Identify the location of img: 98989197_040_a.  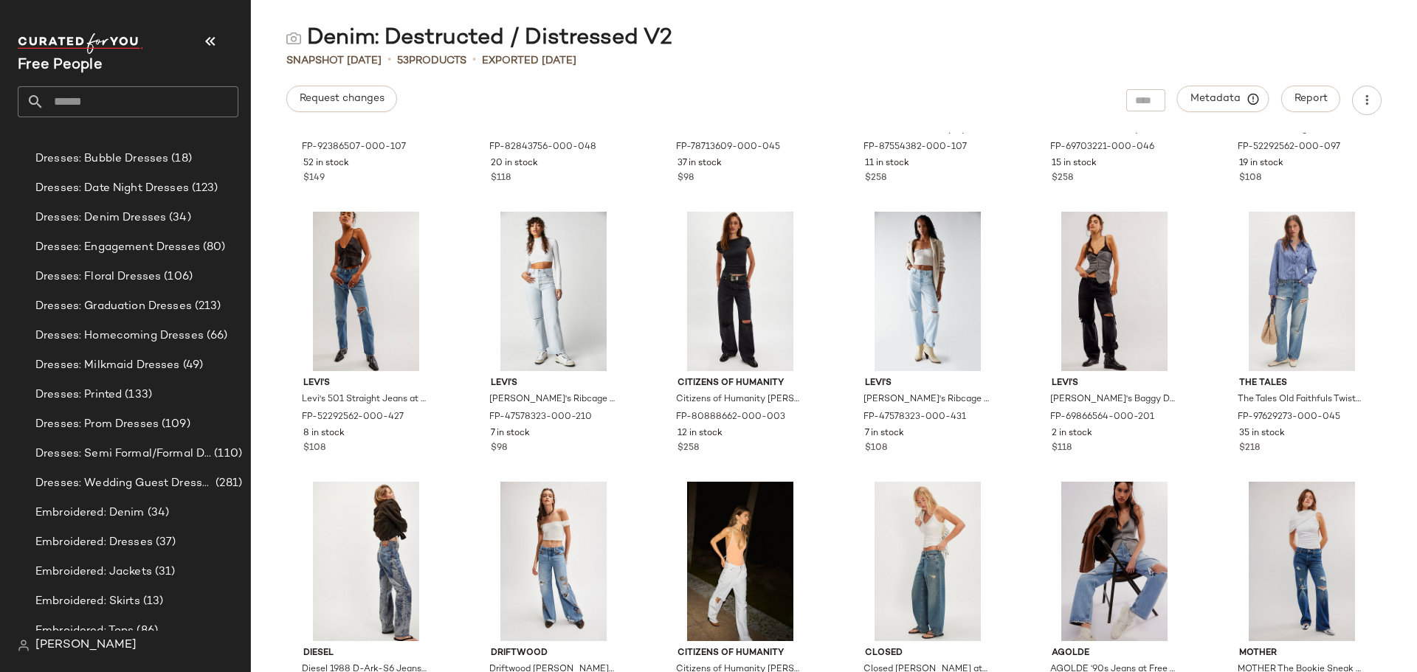
(928, 562).